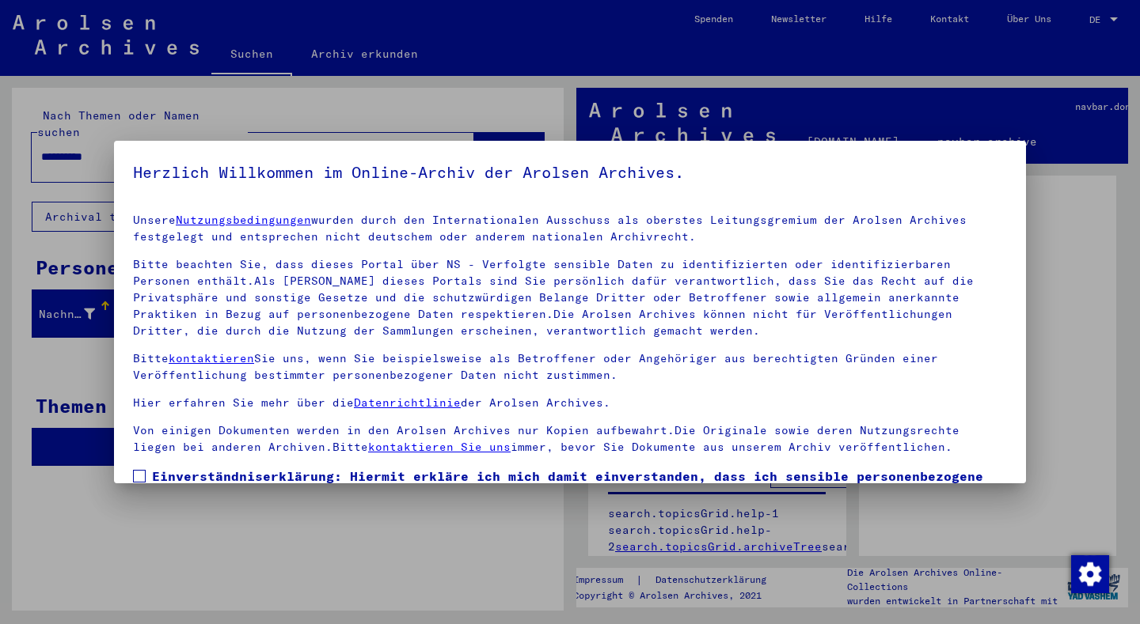 The image size is (1140, 624). I want to click on img: Zustimmung ändern, so click(1090, 575).